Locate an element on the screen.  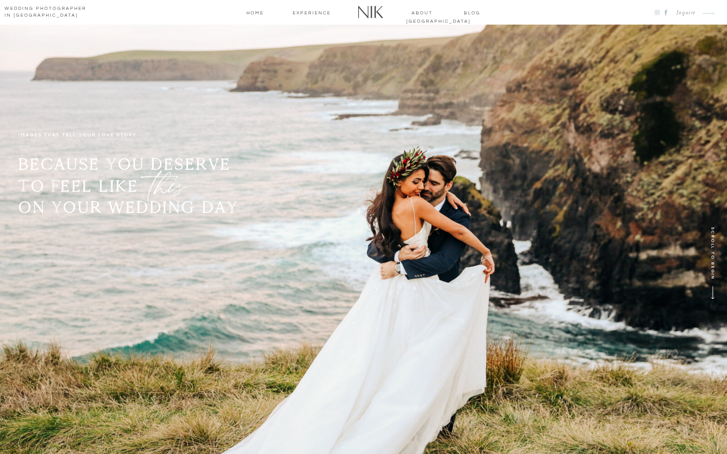
h2: SCROLL TO BEGIN is located at coordinates (712, 259).